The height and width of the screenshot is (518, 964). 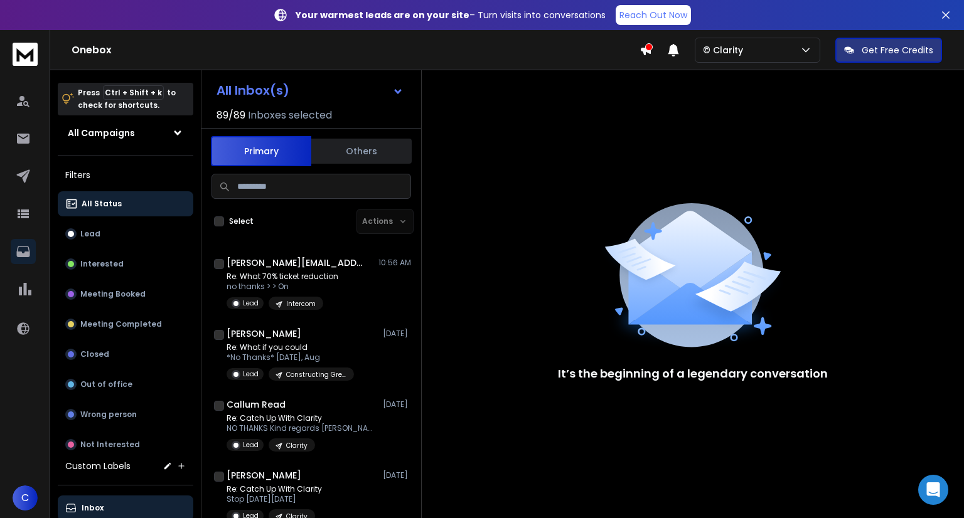 What do you see at coordinates (297, 446) in the screenshot?
I see `p: Clarity` at bounding box center [297, 446].